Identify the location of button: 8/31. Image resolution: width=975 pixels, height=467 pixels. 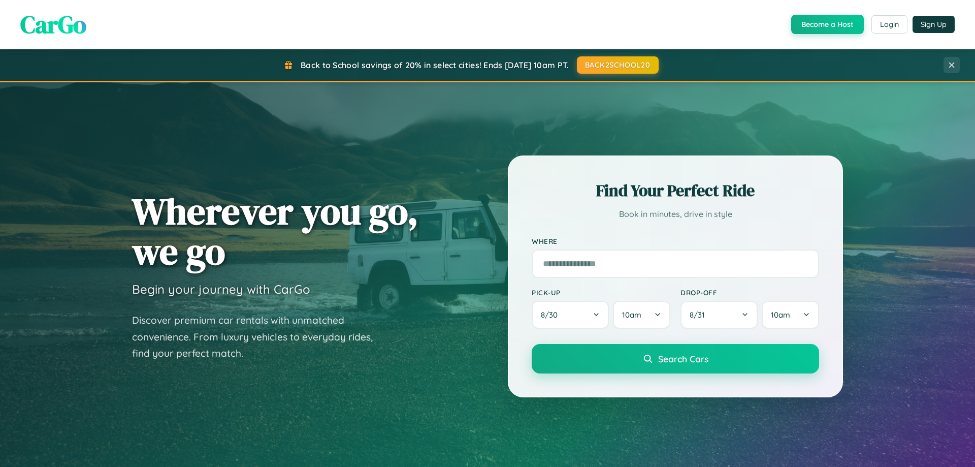
(719, 314).